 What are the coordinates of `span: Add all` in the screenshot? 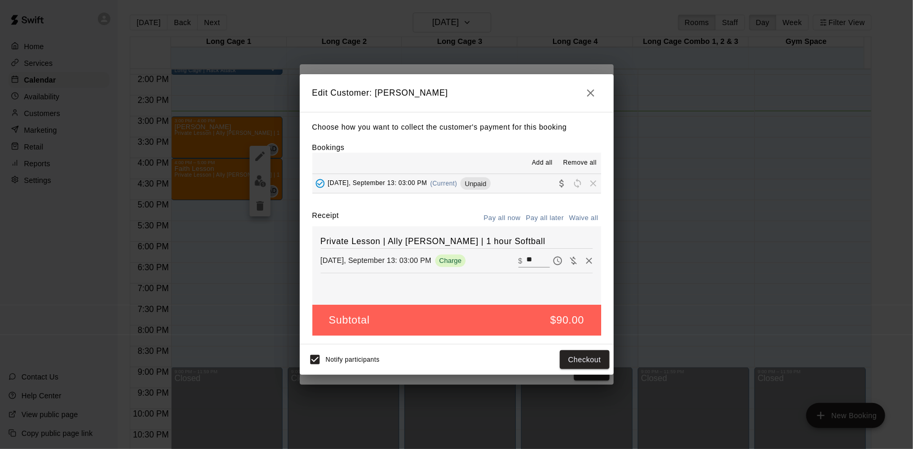 It's located at (543, 163).